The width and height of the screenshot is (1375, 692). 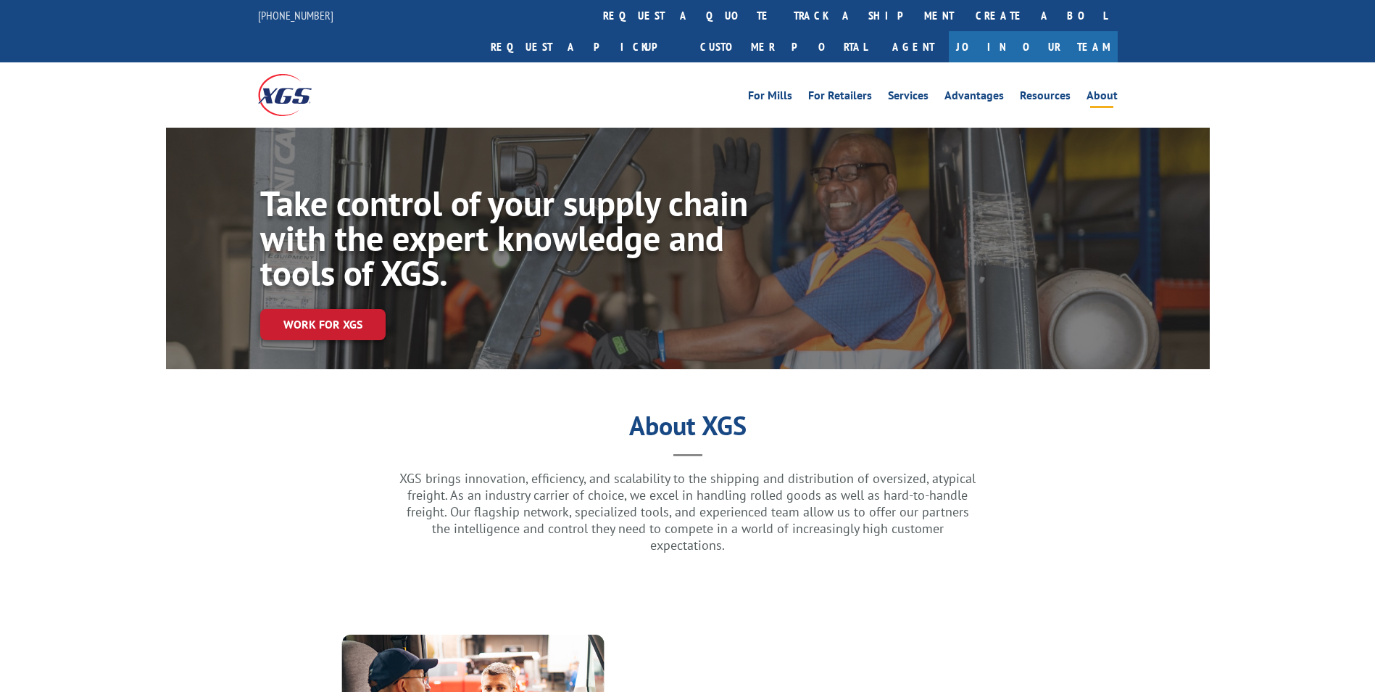 What do you see at coordinates (1033, 46) in the screenshot?
I see `a: Join Our Team` at bounding box center [1033, 46].